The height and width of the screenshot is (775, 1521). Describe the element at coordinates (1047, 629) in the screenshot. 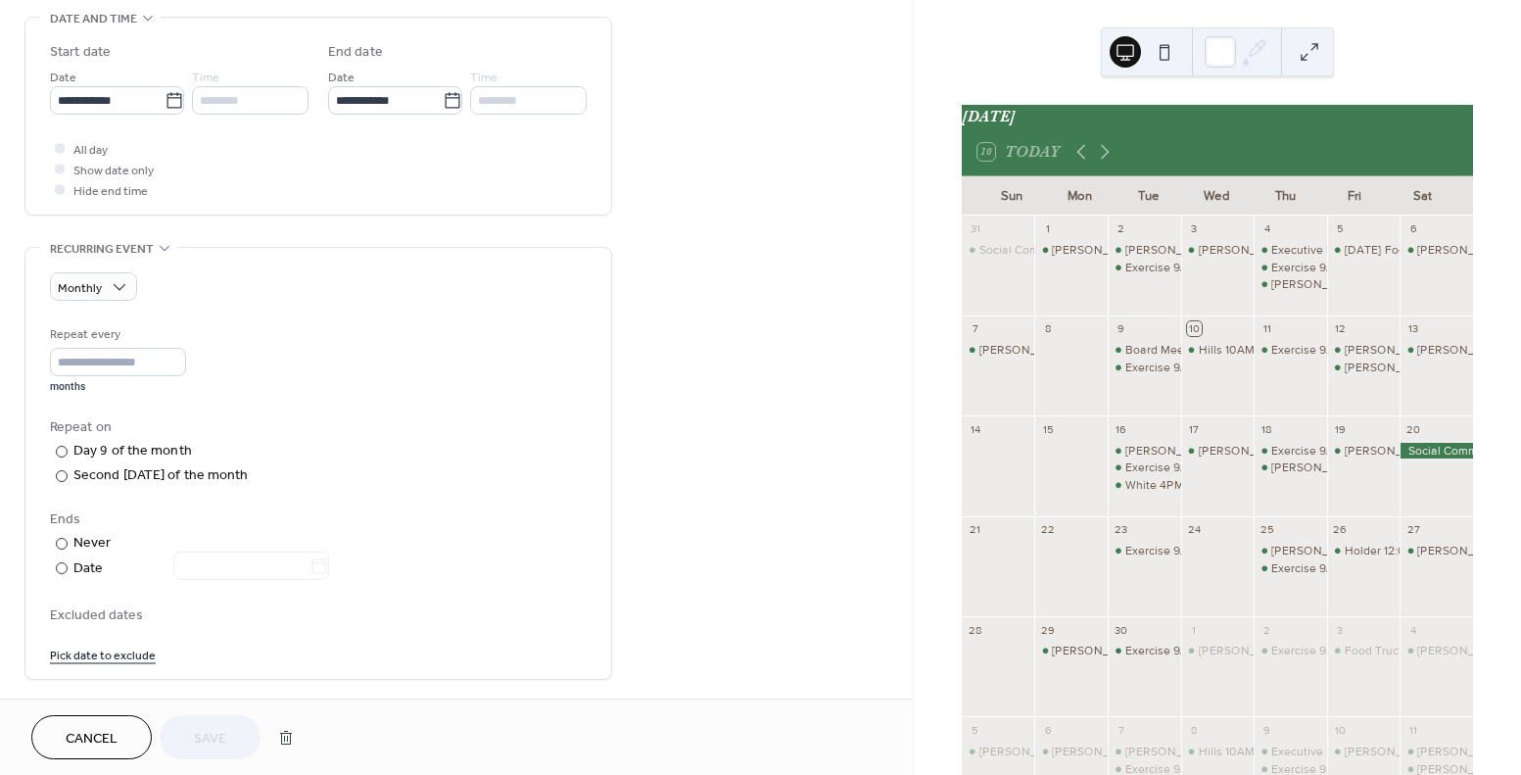

I see `div: 29` at that location.